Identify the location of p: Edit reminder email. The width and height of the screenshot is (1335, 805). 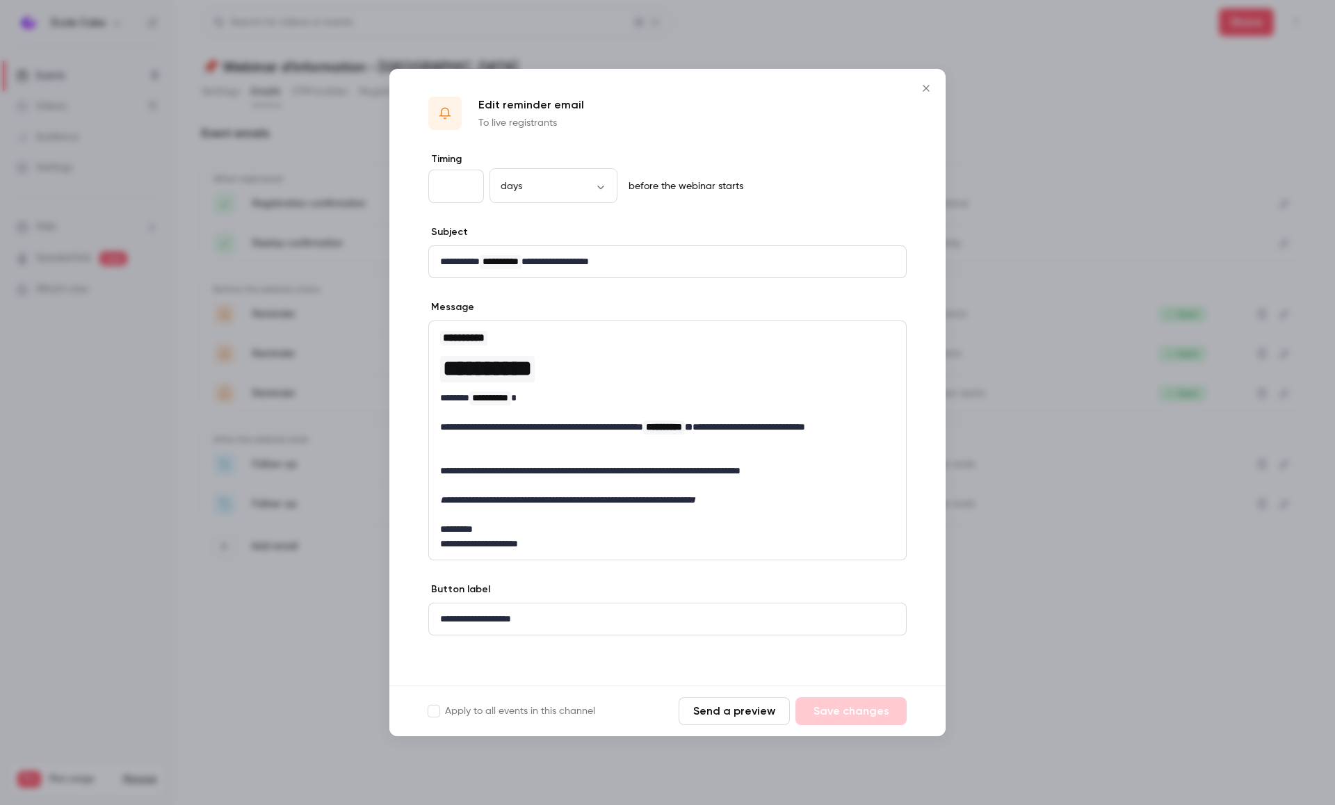
(531, 105).